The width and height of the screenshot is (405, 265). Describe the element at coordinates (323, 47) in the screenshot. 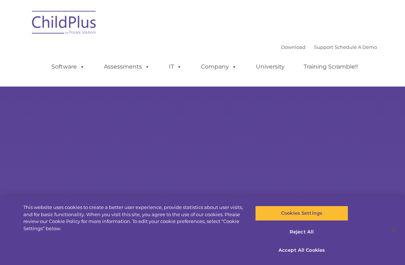

I see `a: Support` at that location.